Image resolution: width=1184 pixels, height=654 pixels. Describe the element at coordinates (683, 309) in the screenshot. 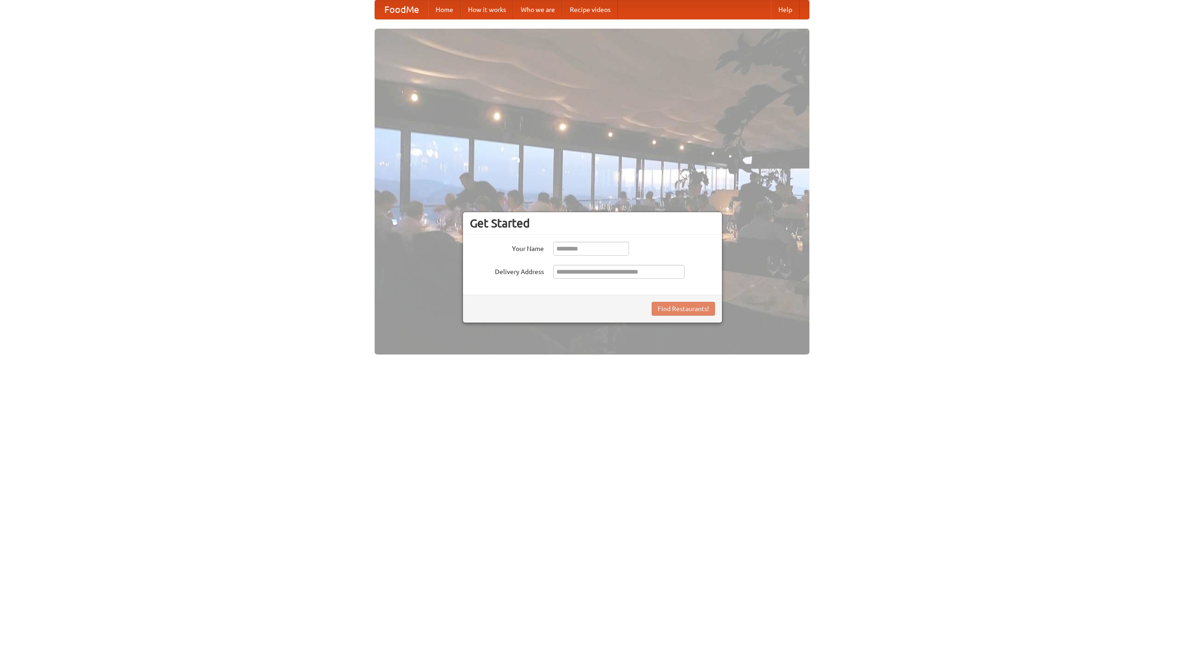

I see `button: Find Restaurants!` at that location.